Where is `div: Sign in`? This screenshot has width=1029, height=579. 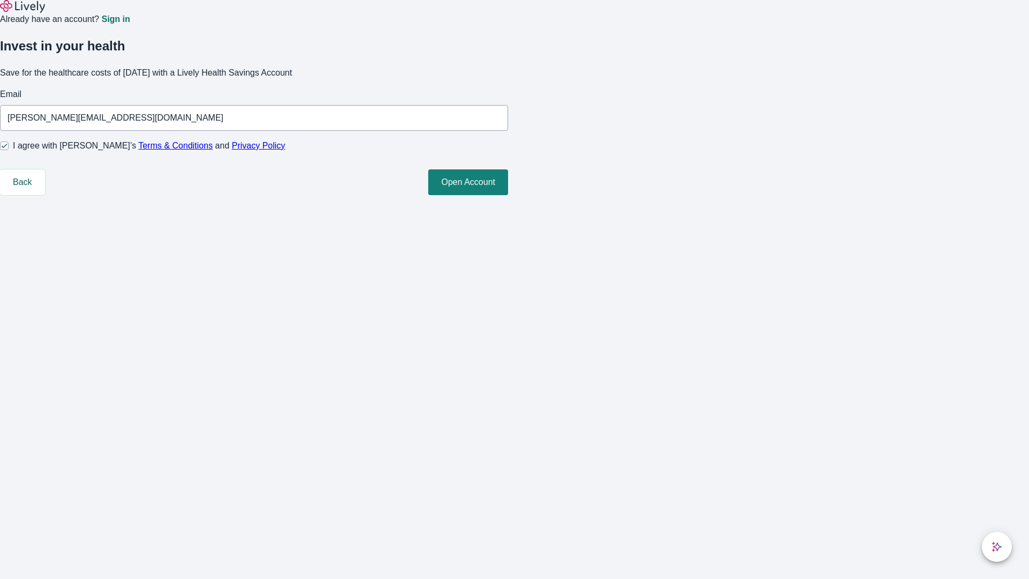 div: Sign in is located at coordinates (115, 19).